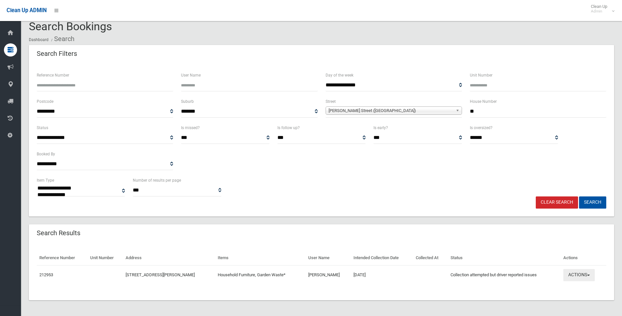  What do you see at coordinates (62, 257) in the screenshot?
I see `th: Reference Number` at bounding box center [62, 257].